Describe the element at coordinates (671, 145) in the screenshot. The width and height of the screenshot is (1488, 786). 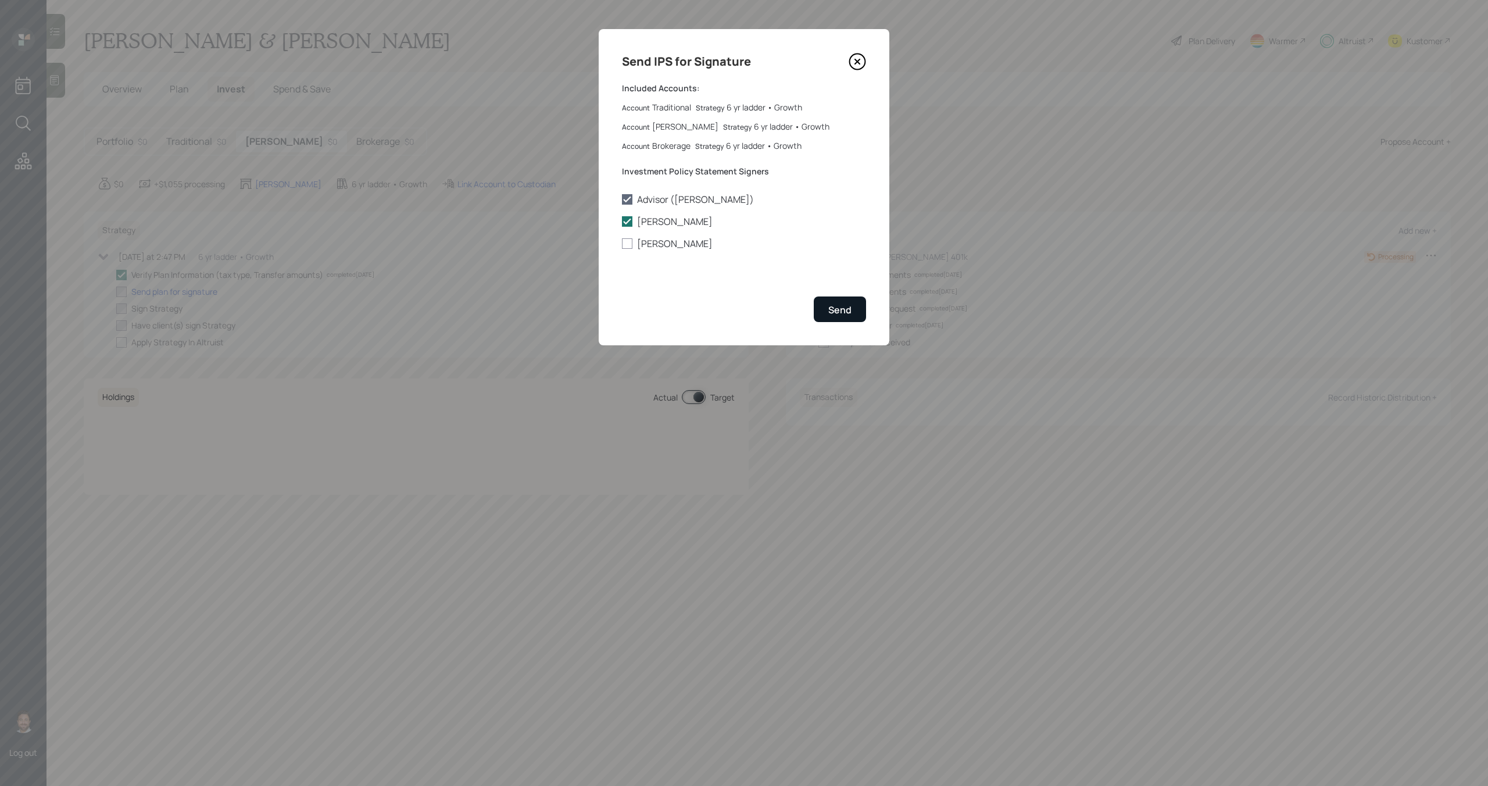
I see `div: Brokerage` at that location.